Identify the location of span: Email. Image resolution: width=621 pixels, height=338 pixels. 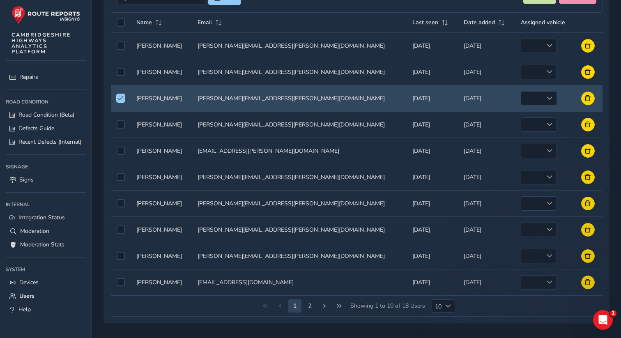
(204, 22).